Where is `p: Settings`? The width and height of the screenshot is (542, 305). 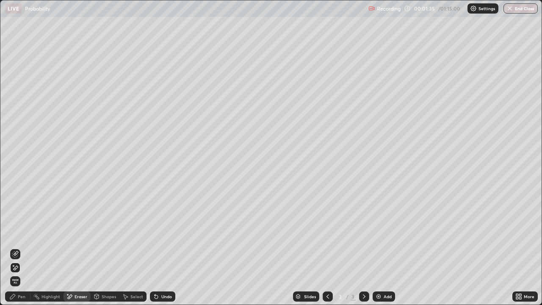 p: Settings is located at coordinates (487, 8).